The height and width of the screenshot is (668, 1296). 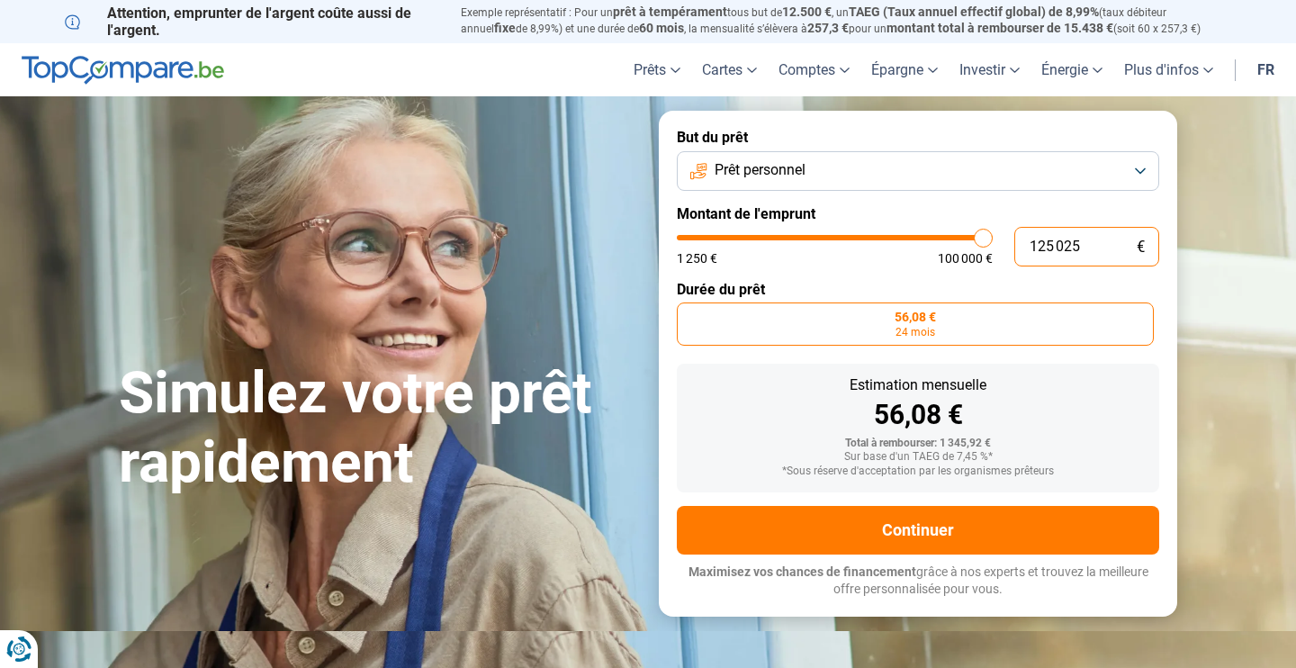 I want to click on label: Durée du prêt, so click(x=918, y=289).